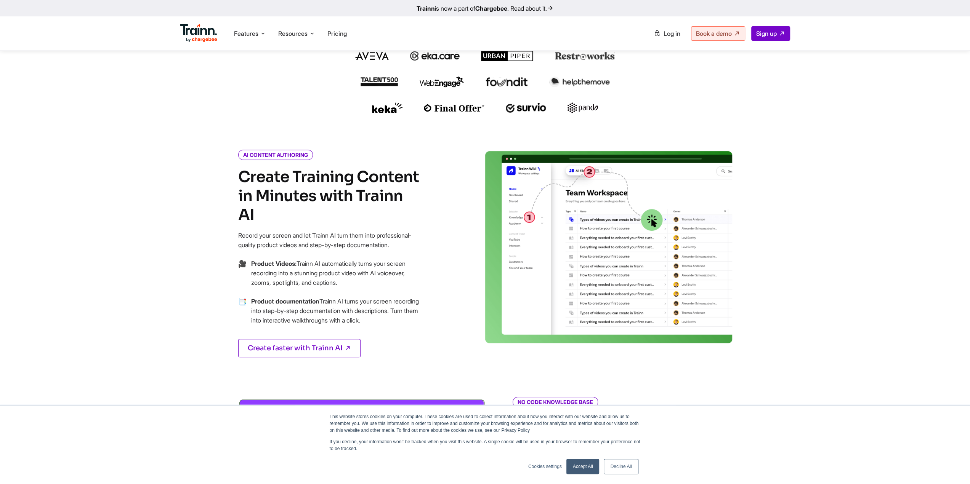 This screenshot has height=484, width=970. What do you see at coordinates (507, 56) in the screenshot?
I see `img: urbanpiper logo` at bounding box center [507, 56].